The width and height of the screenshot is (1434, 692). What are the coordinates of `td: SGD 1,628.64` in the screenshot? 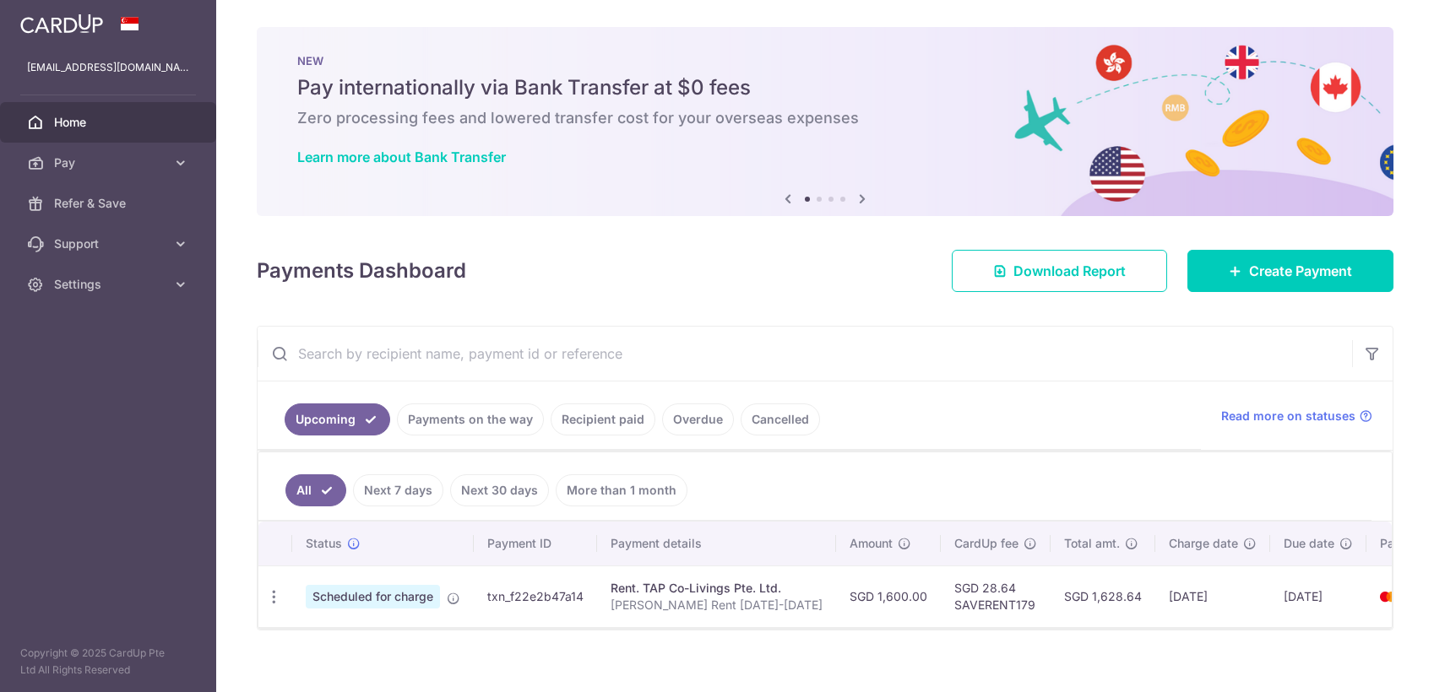 It's located at (1103, 596).